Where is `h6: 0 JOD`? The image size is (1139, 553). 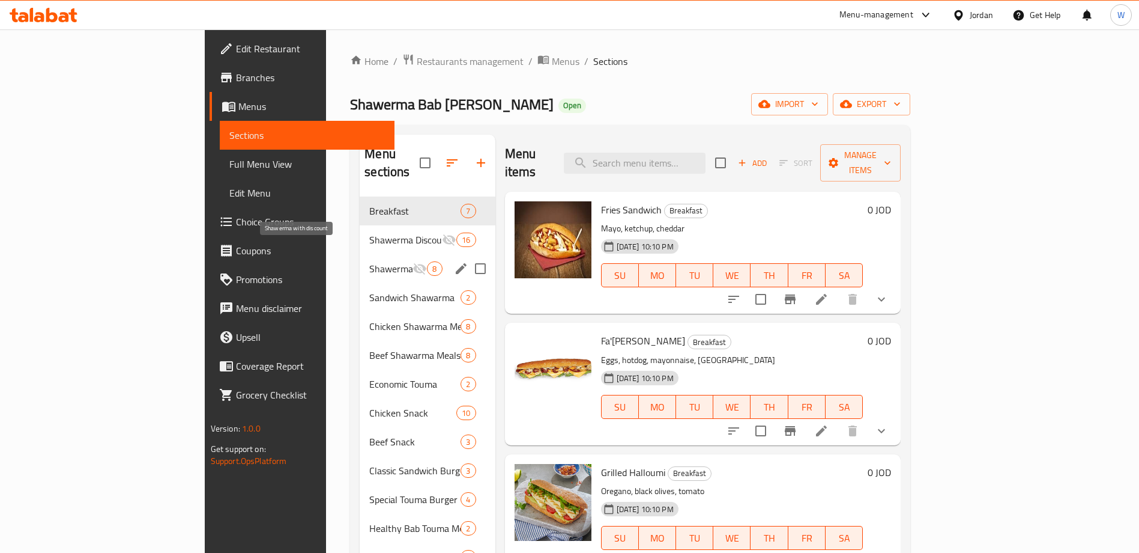 h6: 0 JOD is located at coordinates (879, 210).